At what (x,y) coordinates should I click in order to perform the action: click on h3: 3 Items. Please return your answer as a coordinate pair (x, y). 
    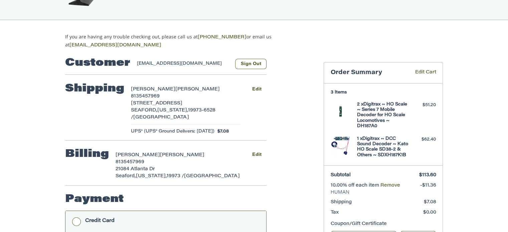
    Looking at the image, I should click on (383, 93).